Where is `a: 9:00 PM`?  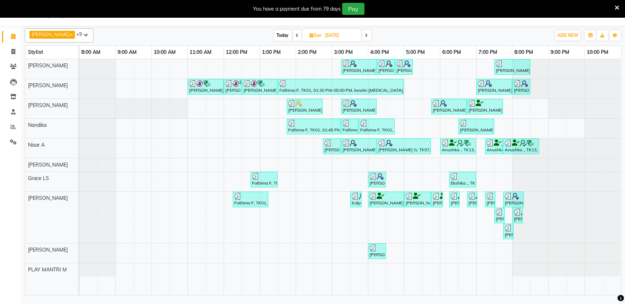
a: 9:00 PM is located at coordinates (559, 52).